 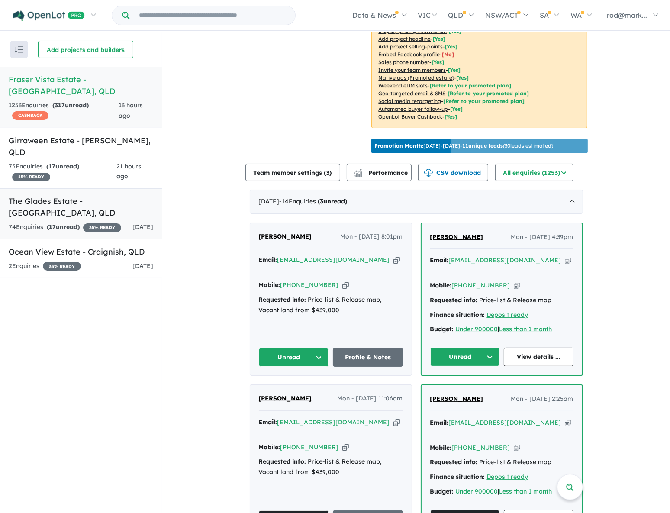 What do you see at coordinates (31, 177) in the screenshot?
I see `span: 15 % READY` at bounding box center [31, 177].